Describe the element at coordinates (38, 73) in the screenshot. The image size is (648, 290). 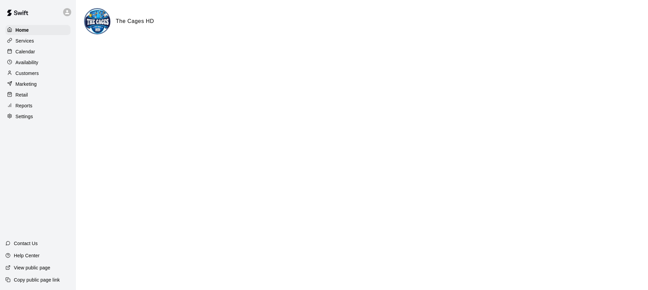
I see `div: Customers` at that location.